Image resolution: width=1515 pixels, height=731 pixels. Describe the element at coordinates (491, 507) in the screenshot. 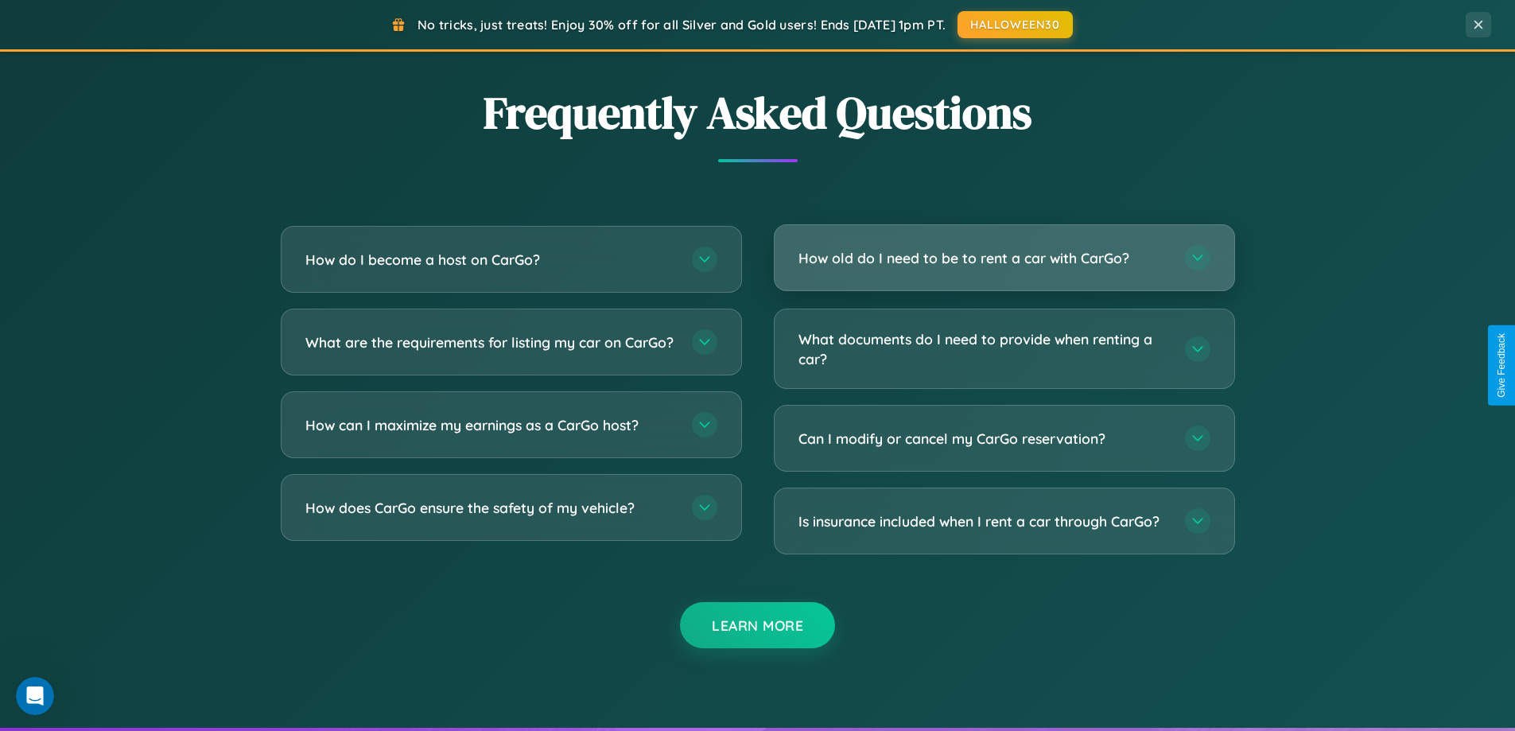

I see `h3: How does CarGo ensure the safety of my vehicle?` at that location.